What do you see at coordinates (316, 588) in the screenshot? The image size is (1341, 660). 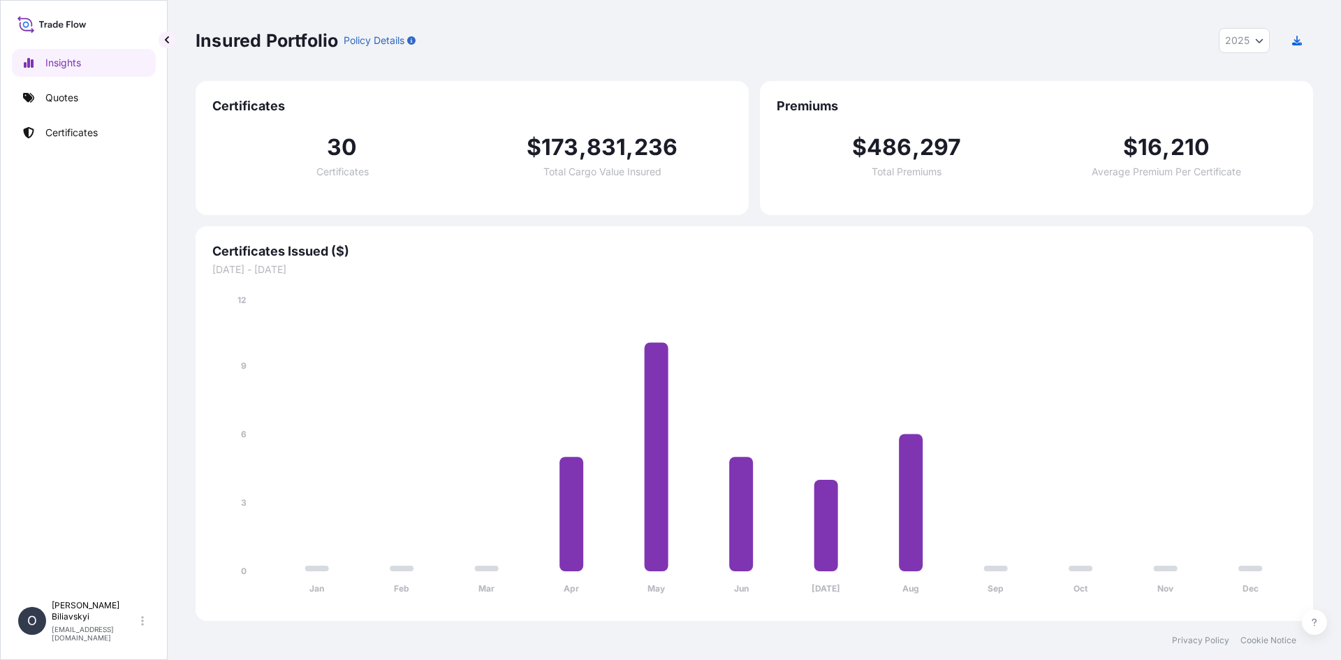 I see `tspan: Jan` at bounding box center [316, 588].